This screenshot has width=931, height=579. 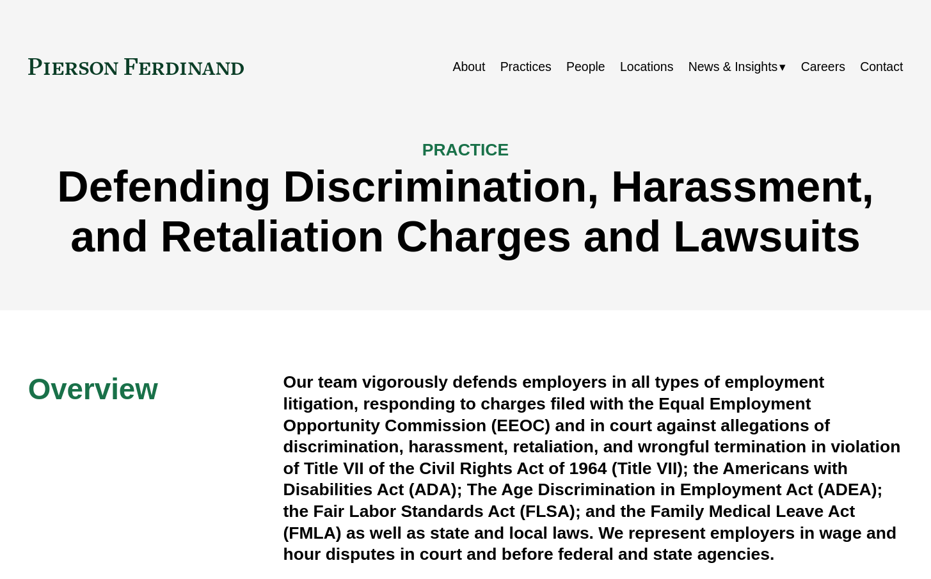 I want to click on a: Locations, so click(x=646, y=67).